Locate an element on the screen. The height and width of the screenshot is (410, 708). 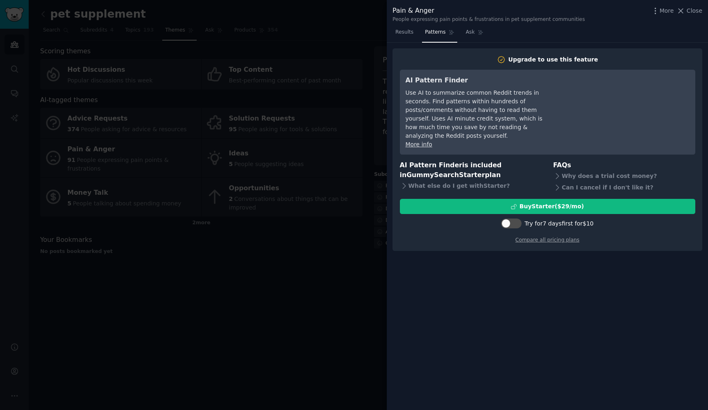
span: Patterns is located at coordinates (435, 32).